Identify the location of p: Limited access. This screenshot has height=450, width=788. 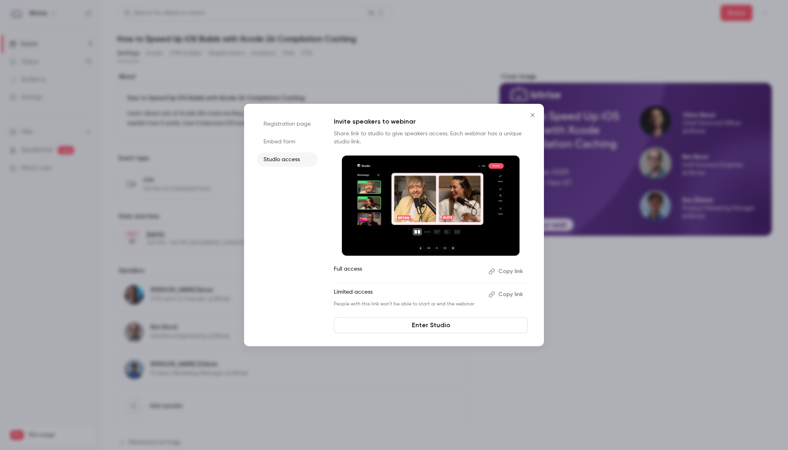
(408, 295).